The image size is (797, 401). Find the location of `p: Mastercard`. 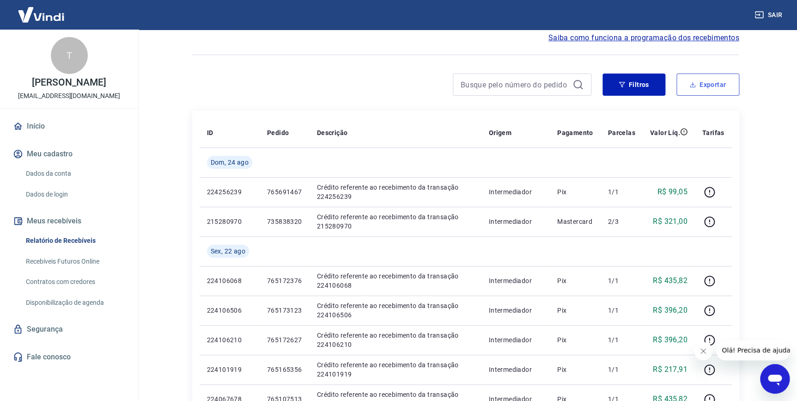

p: Mastercard is located at coordinates (575, 221).